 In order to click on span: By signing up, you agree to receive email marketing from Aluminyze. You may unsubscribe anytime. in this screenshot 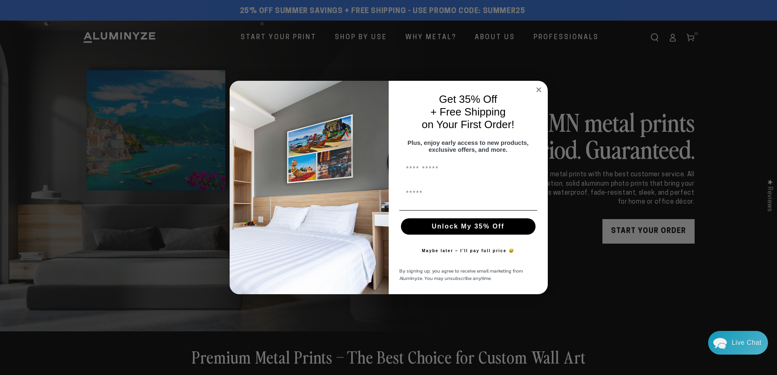, I will do `click(461, 275)`.